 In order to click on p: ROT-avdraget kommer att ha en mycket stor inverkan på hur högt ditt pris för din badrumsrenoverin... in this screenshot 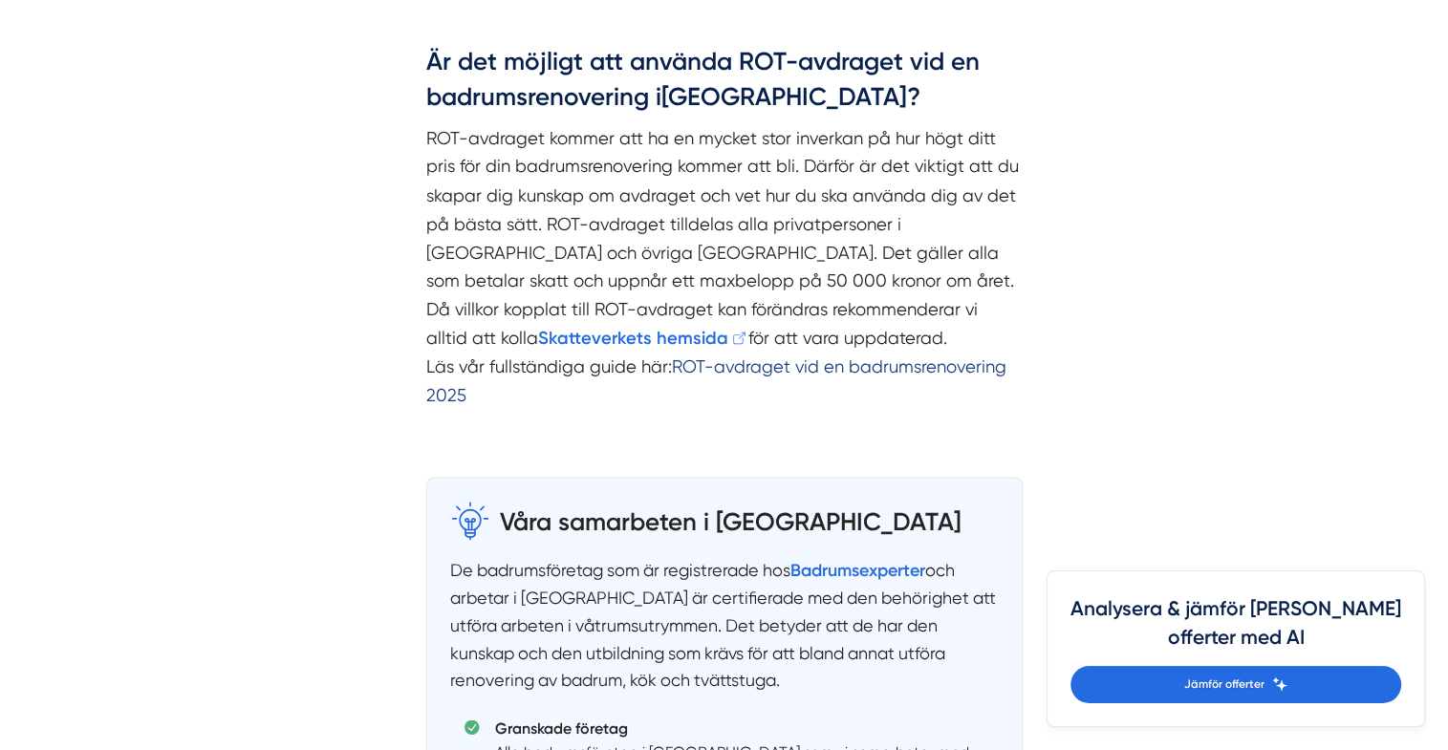, I will do `click(724, 267)`.